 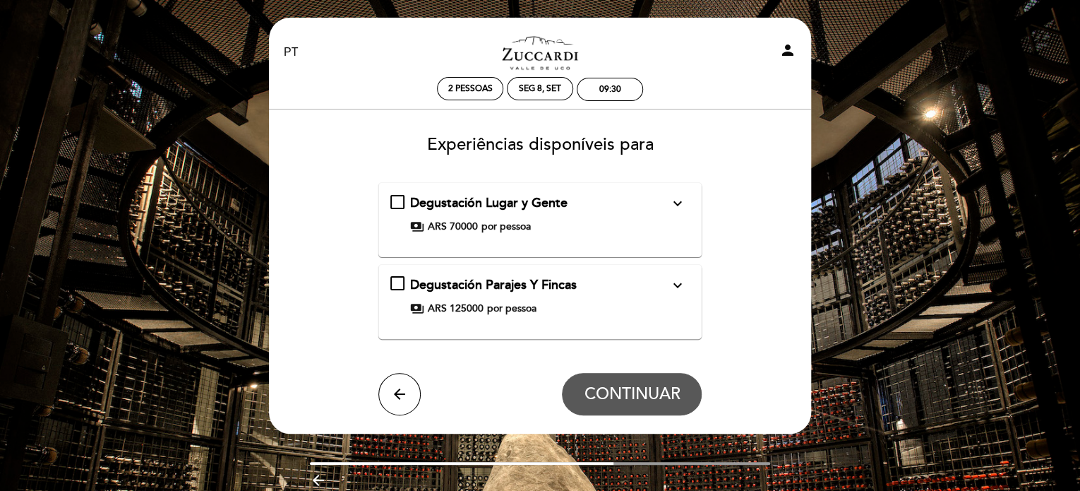 I want to click on button: CONTINUAR, so click(x=632, y=394).